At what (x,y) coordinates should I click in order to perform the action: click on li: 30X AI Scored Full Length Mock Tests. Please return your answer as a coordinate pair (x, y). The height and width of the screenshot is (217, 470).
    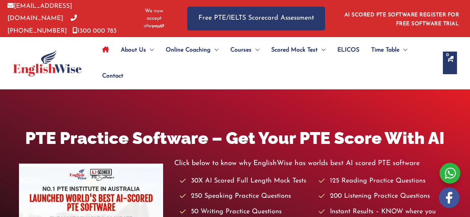
    Looking at the image, I should click on (246, 181).